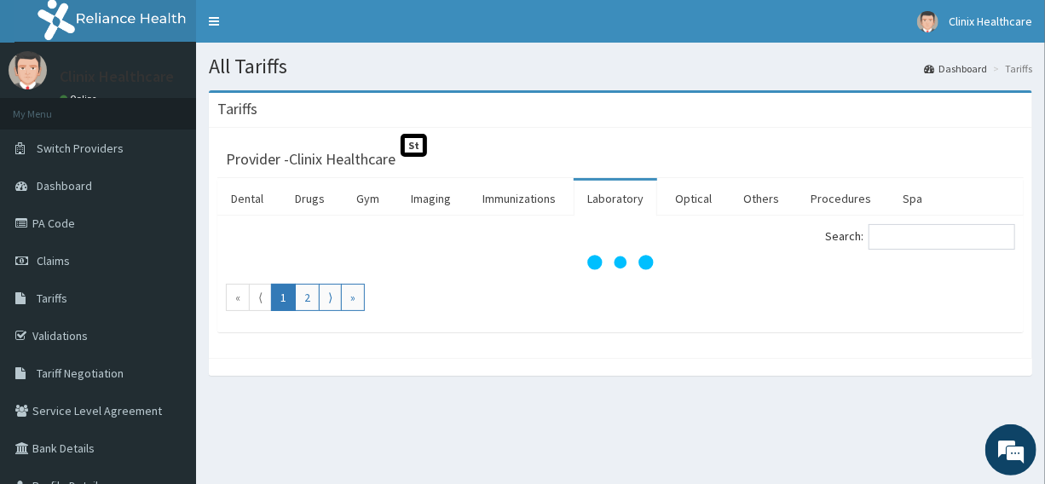 The height and width of the screenshot is (484, 1045). What do you see at coordinates (330, 298) in the screenshot?
I see `a: Go to next page` at bounding box center [330, 298].